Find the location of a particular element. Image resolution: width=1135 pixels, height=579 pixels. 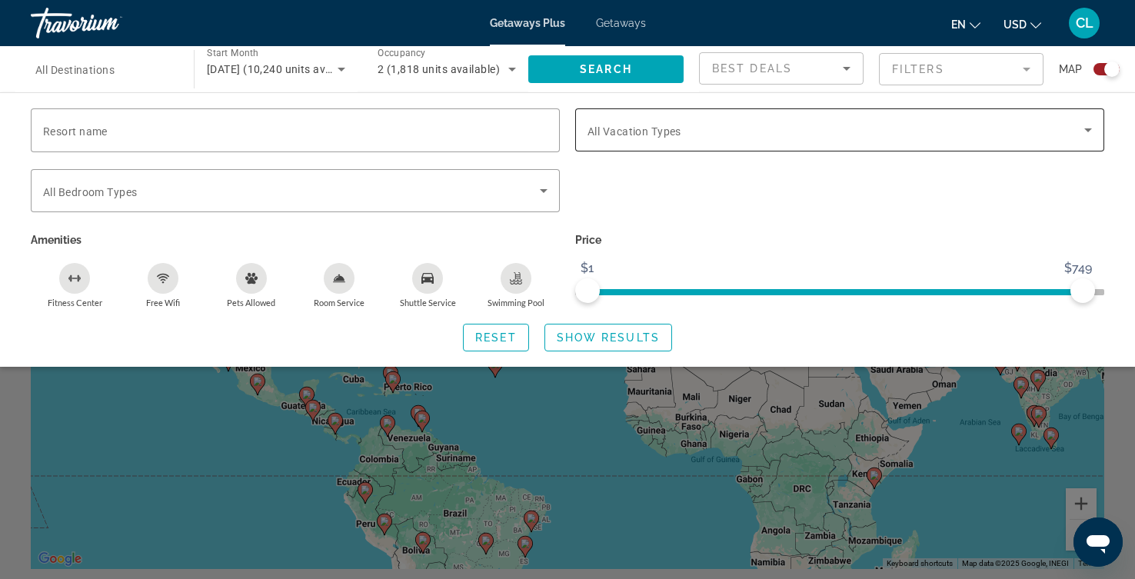

p: Price is located at coordinates (840, 240).